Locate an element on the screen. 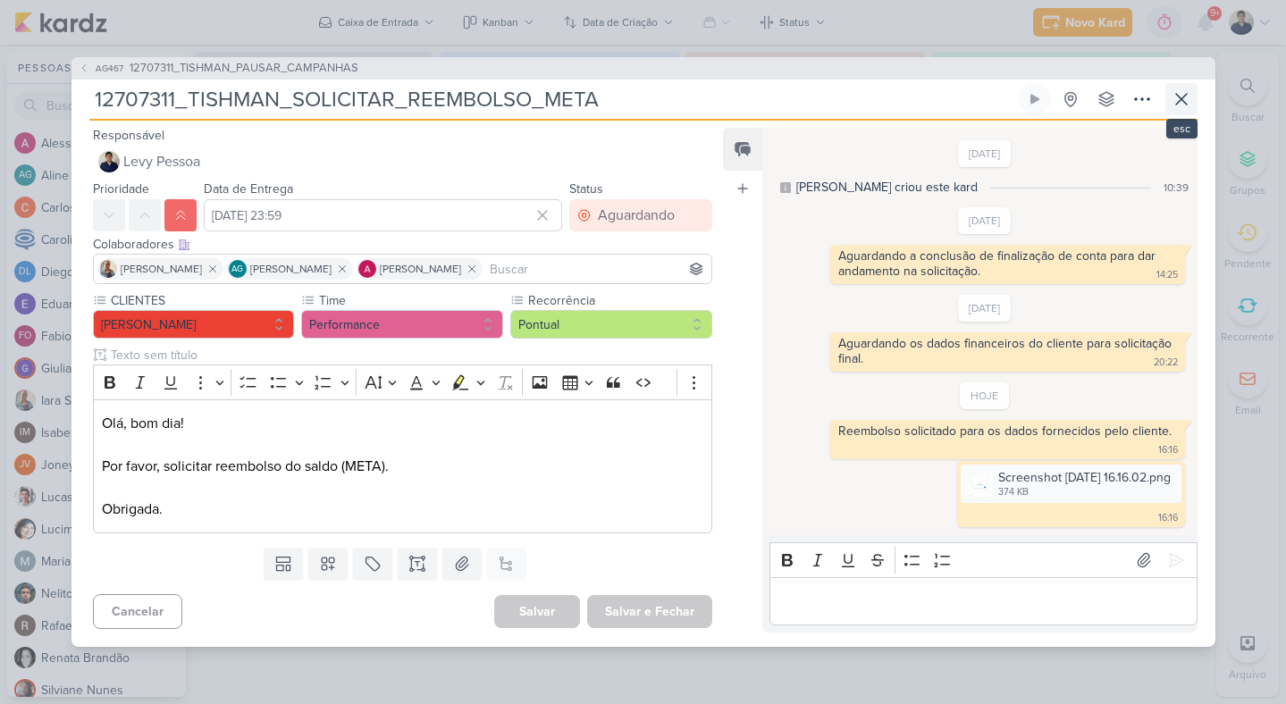 This screenshot has height=704, width=1286. button: Pontual is located at coordinates (611, 325).